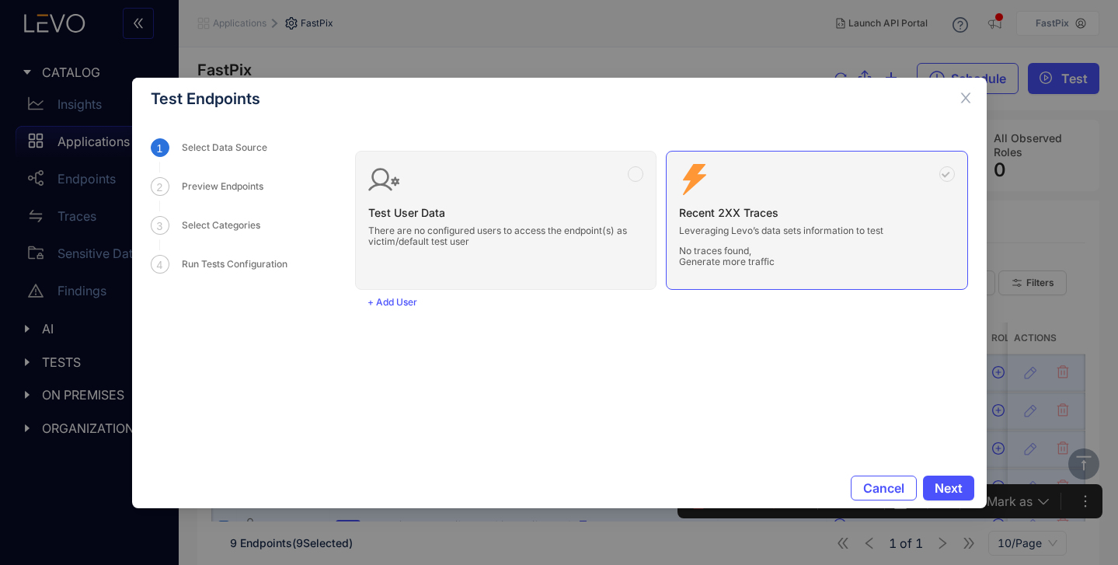  I want to click on div: Select Categories, so click(225, 225).